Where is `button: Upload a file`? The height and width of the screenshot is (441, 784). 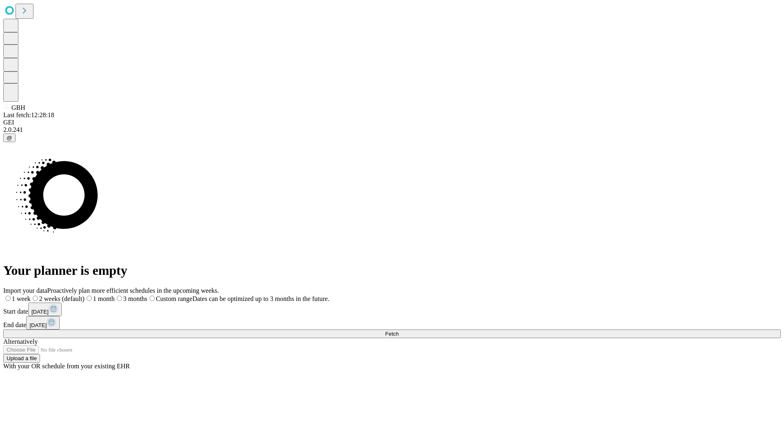
button: Upload a file is located at coordinates (22, 358).